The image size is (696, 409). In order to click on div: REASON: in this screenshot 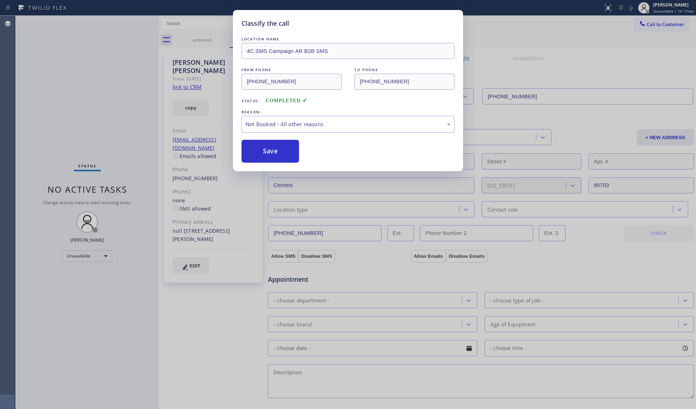, I will do `click(348, 112)`.